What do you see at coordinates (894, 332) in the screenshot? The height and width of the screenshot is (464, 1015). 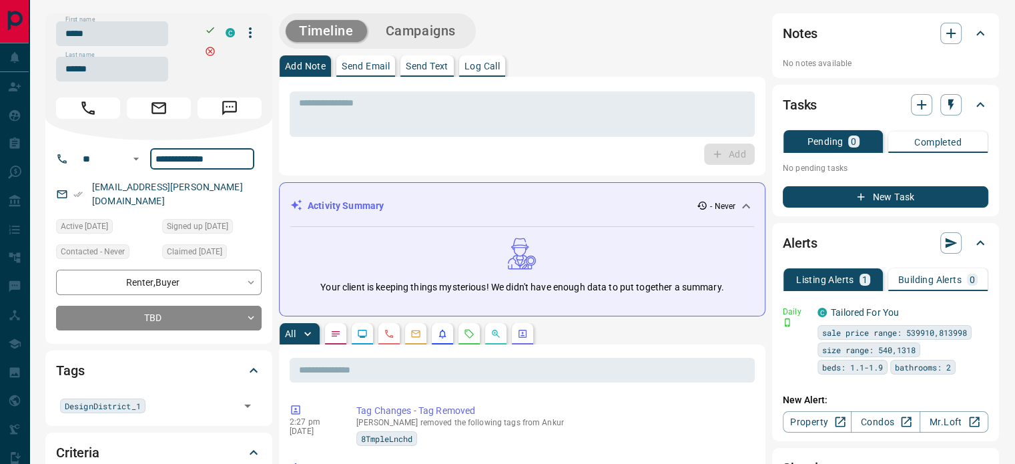 I see `span: sale price range: 539910,813998` at bounding box center [894, 332].